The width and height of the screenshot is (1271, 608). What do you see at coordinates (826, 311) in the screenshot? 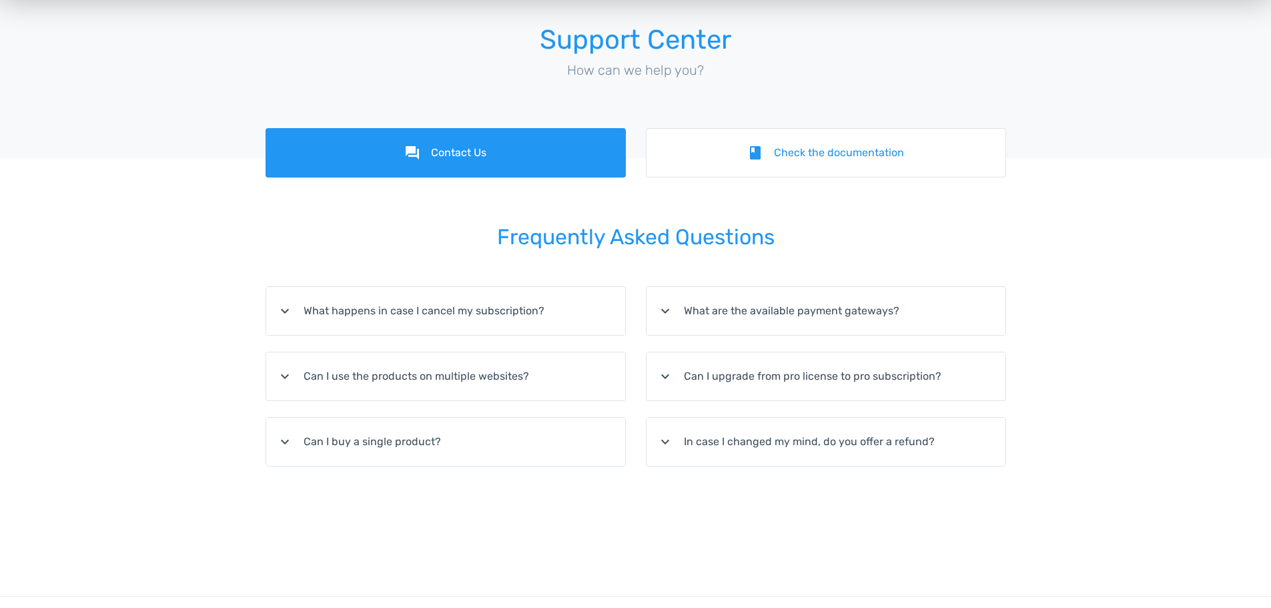
I see `summary: expand_moreWhat are the available payment gateways?` at bounding box center [826, 311].